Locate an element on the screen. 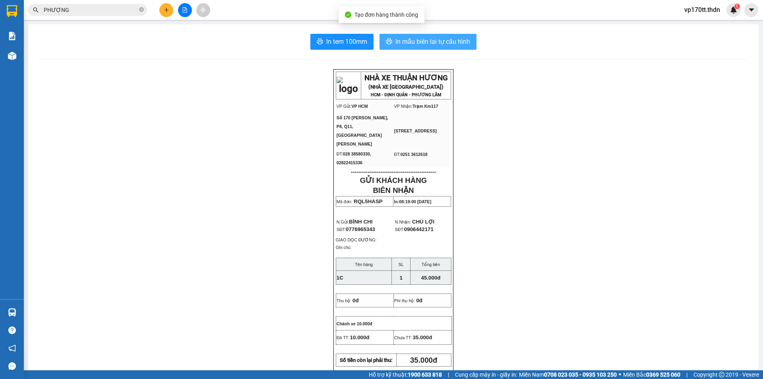 The height and width of the screenshot is (379, 763). span: Tên hàng is located at coordinates (364, 264).